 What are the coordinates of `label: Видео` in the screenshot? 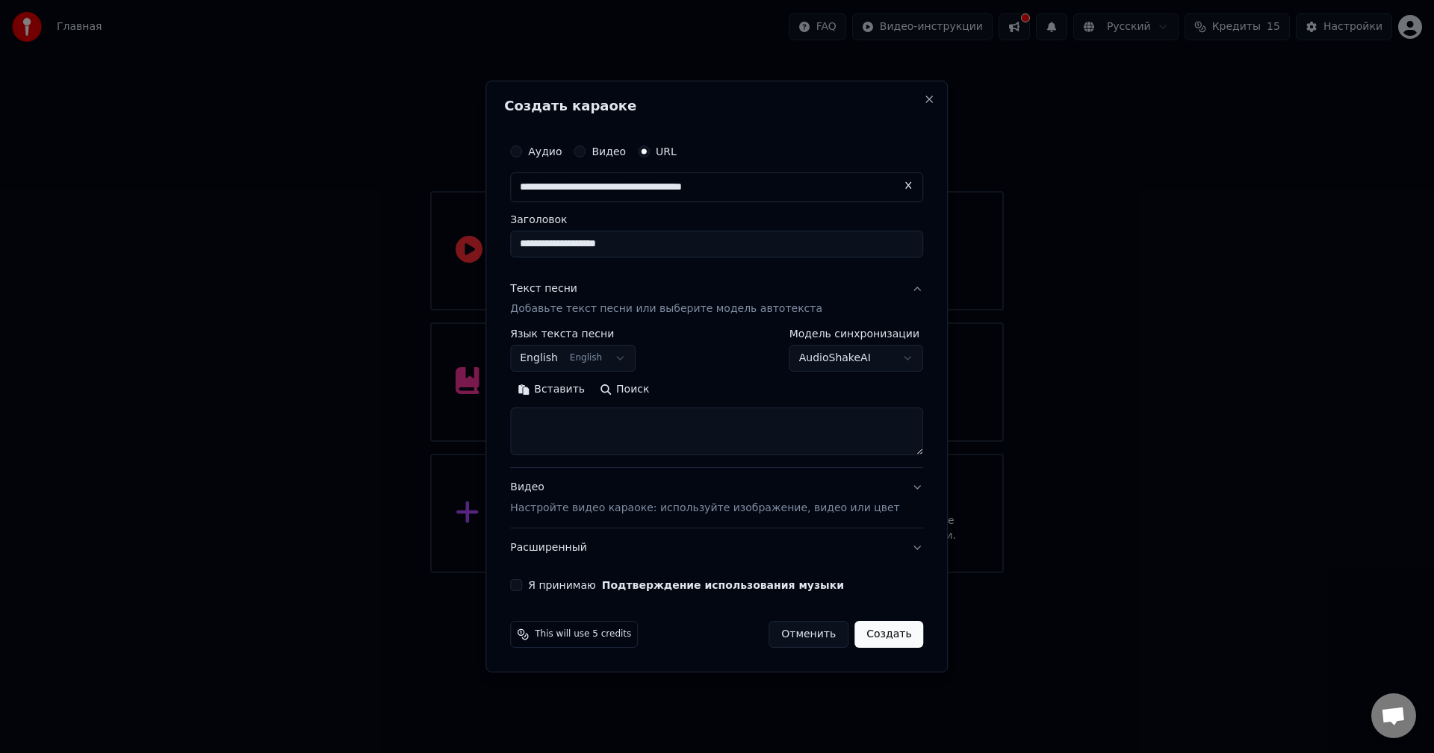 It's located at (609, 152).